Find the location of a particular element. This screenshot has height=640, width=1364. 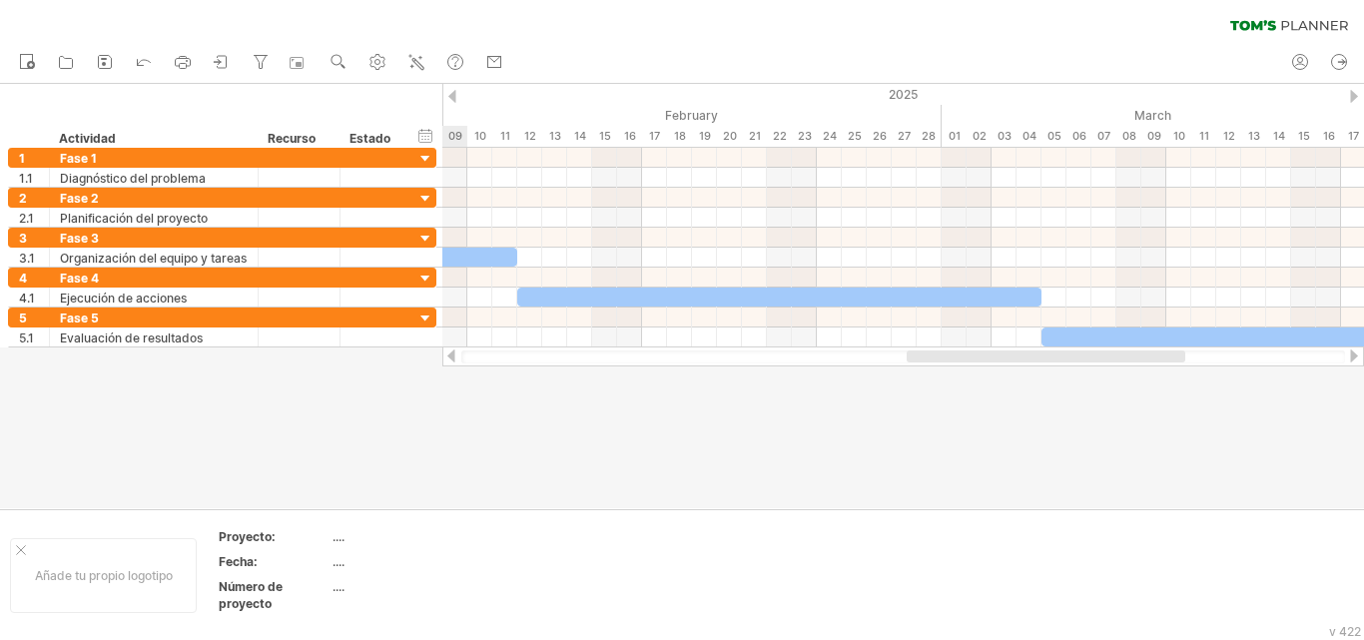

div: Wednesday, 5 March 2025 is located at coordinates (1054, 136).